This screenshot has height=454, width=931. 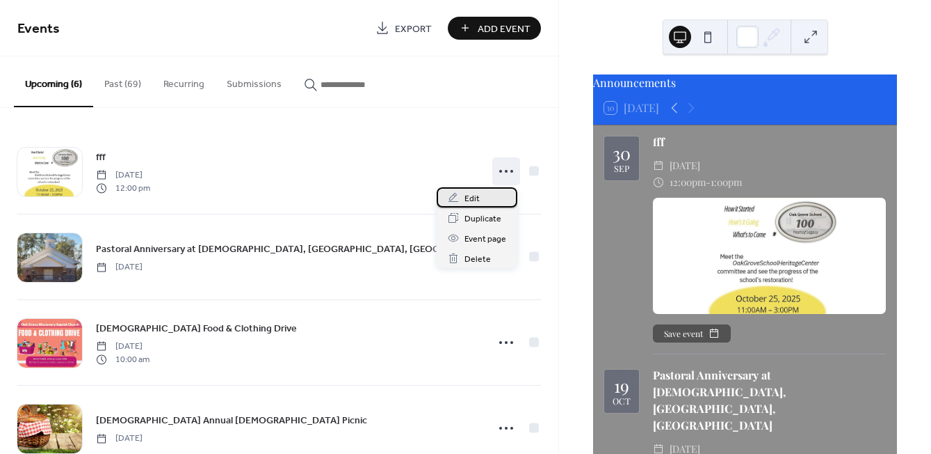 I want to click on button: Upcoming (6), so click(x=54, y=81).